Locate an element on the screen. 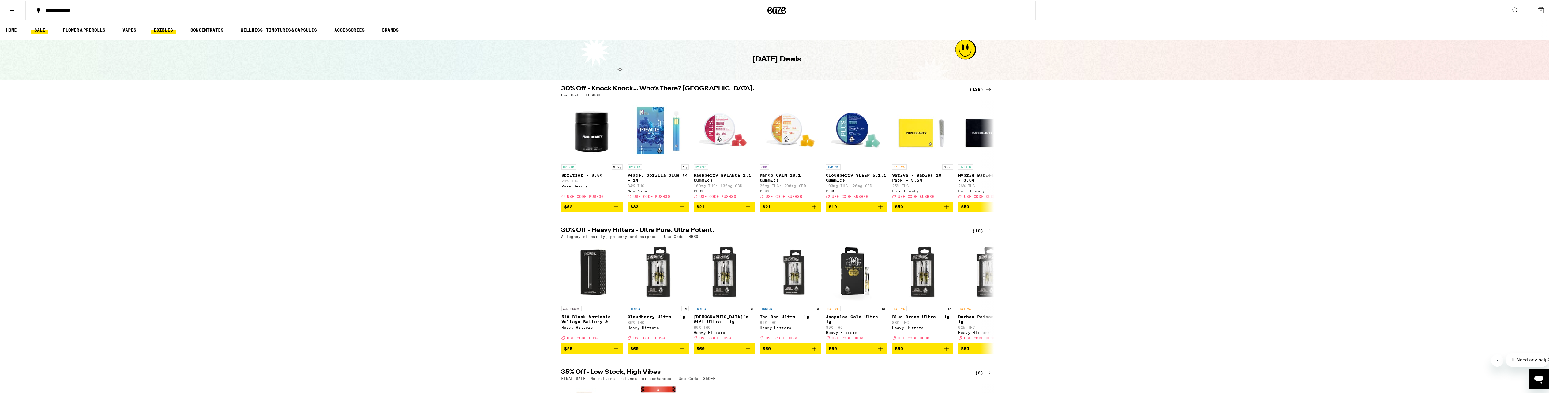 This screenshot has height=393, width=1549. img: Heavy Hitters - Cloudberry Ultra - 1g is located at coordinates (658, 272).